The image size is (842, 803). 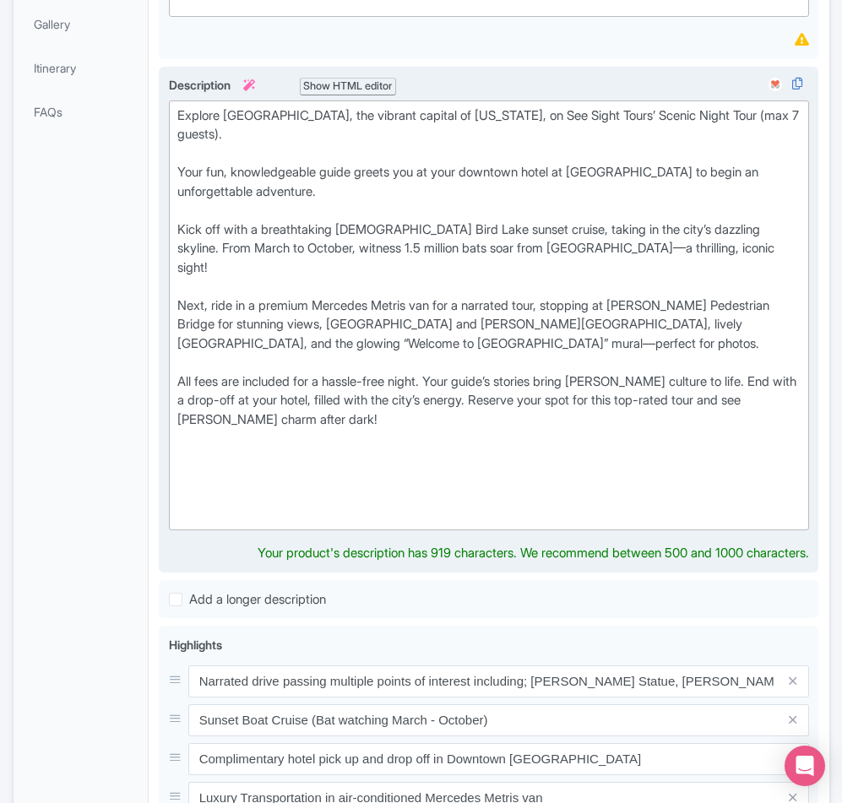 What do you see at coordinates (81, 24) in the screenshot?
I see `a: Gallery` at bounding box center [81, 24].